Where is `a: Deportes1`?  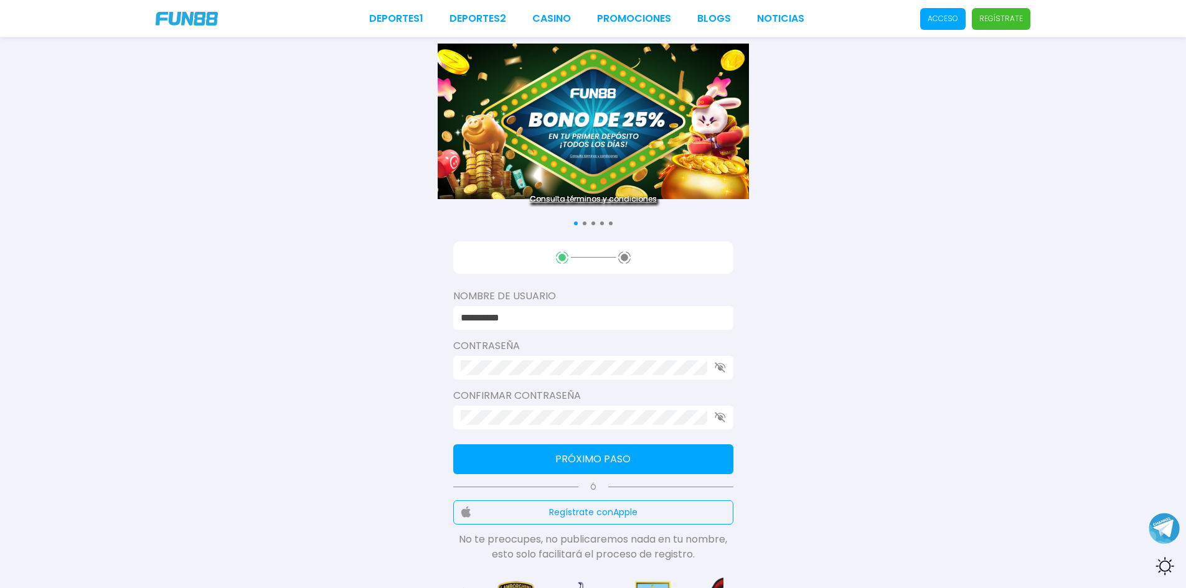 a: Deportes1 is located at coordinates (396, 19).